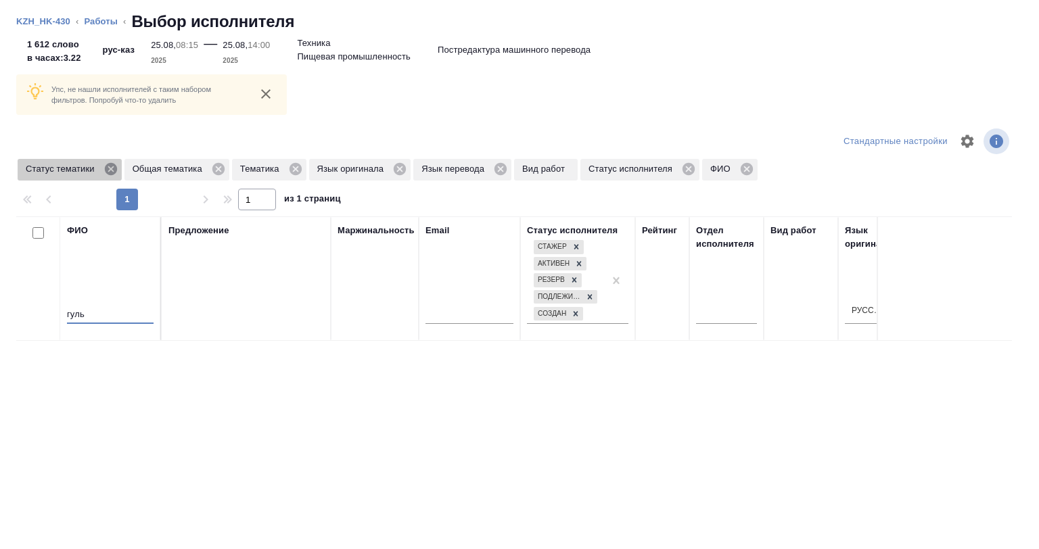 The image size is (1039, 549). What do you see at coordinates (43, 21) in the screenshot?
I see `a: KZH_HK-430` at bounding box center [43, 21].